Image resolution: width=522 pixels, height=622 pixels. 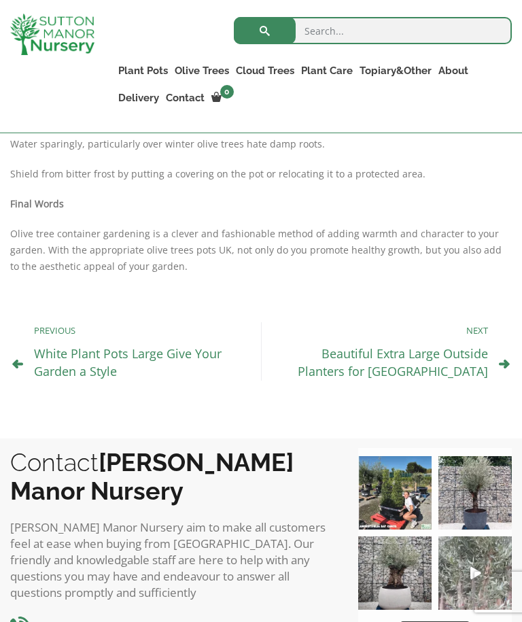 What do you see at coordinates (396, 71) in the screenshot?
I see `a: Topiary&Other` at bounding box center [396, 71].